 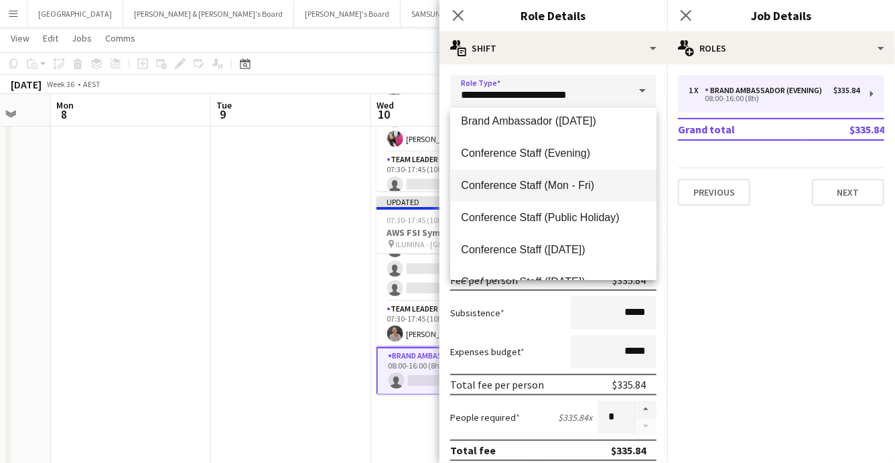 I want to click on span: Jobs, so click(x=82, y=38).